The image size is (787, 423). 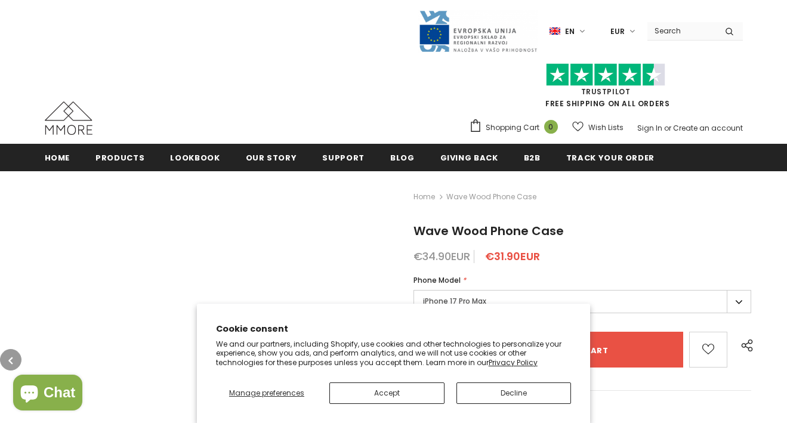 I want to click on a: Javni Razpis, so click(x=478, y=30).